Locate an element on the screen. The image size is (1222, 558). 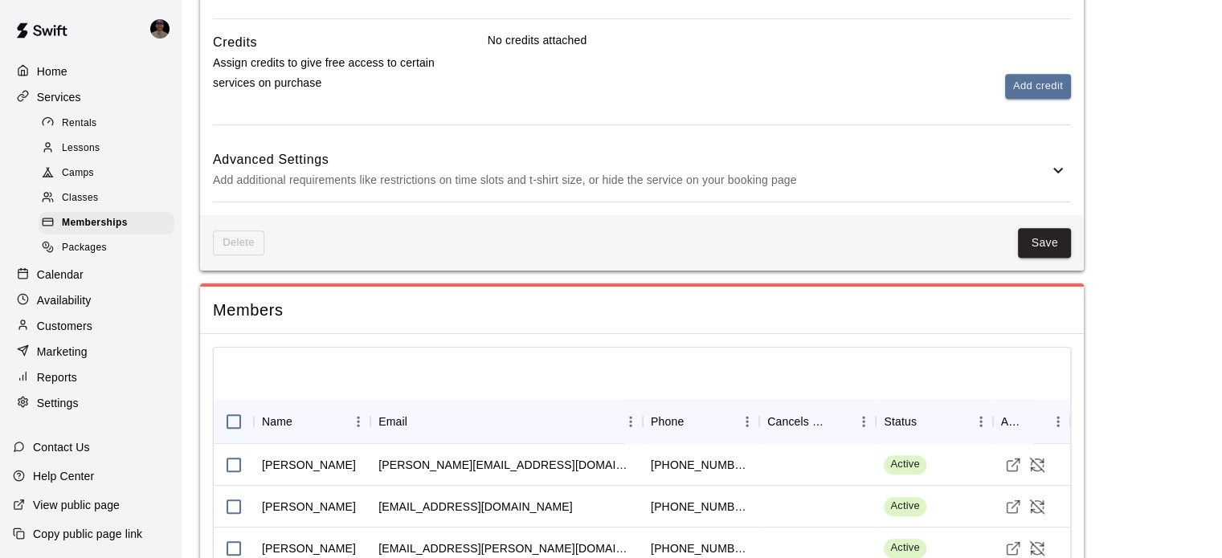
div: +14803309411 is located at coordinates (700, 507).